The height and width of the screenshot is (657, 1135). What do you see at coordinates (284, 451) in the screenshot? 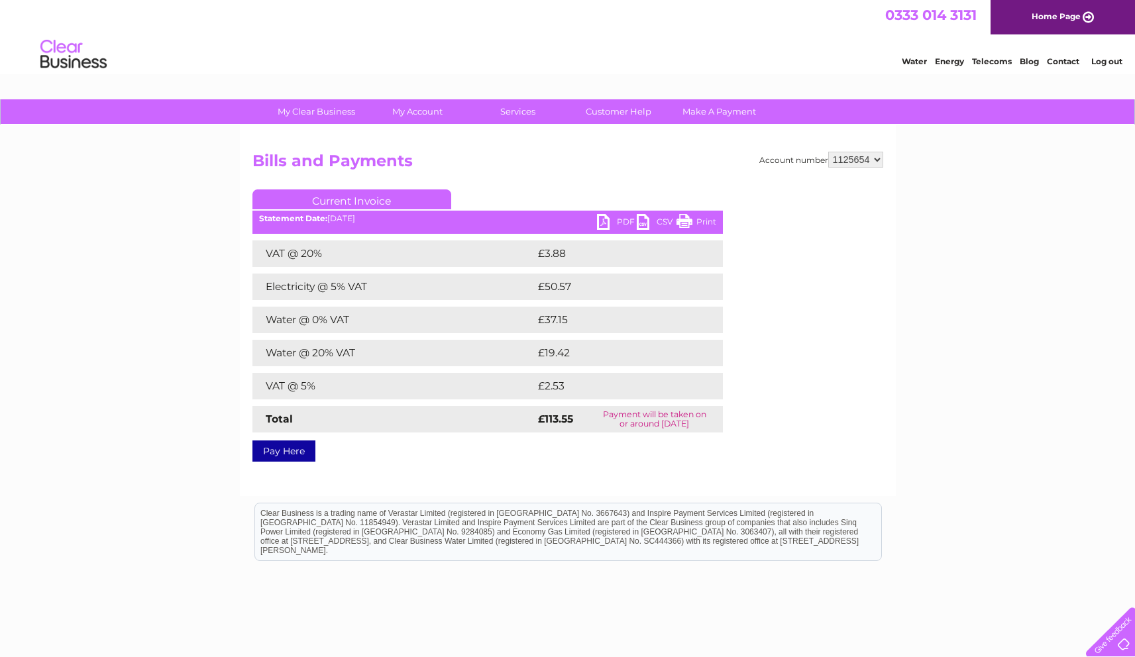
I see `a: Pay Here` at bounding box center [284, 451].